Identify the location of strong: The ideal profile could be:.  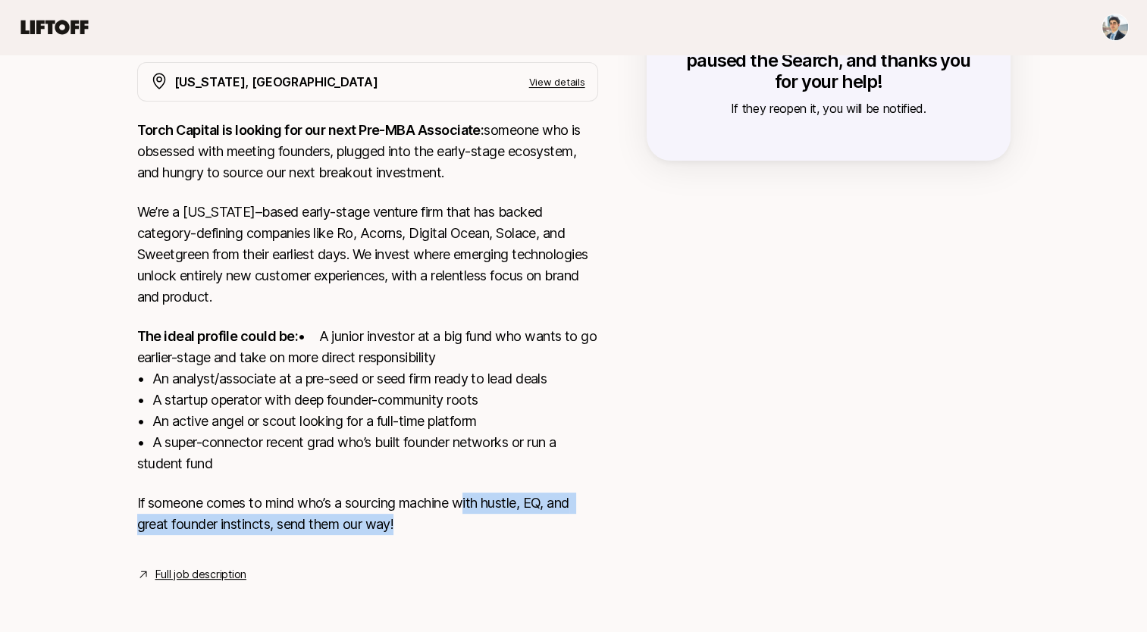
(218, 336).